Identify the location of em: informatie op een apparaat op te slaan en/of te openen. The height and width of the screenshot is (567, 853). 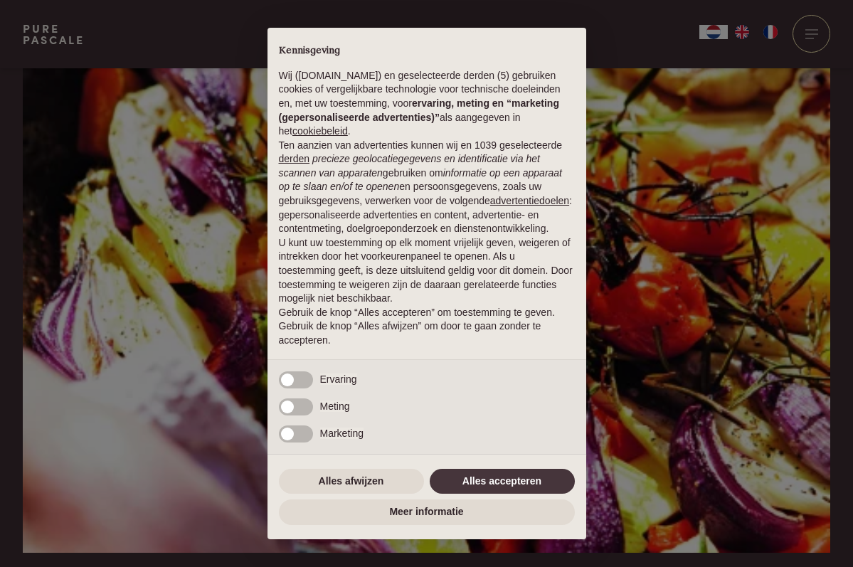
(420, 180).